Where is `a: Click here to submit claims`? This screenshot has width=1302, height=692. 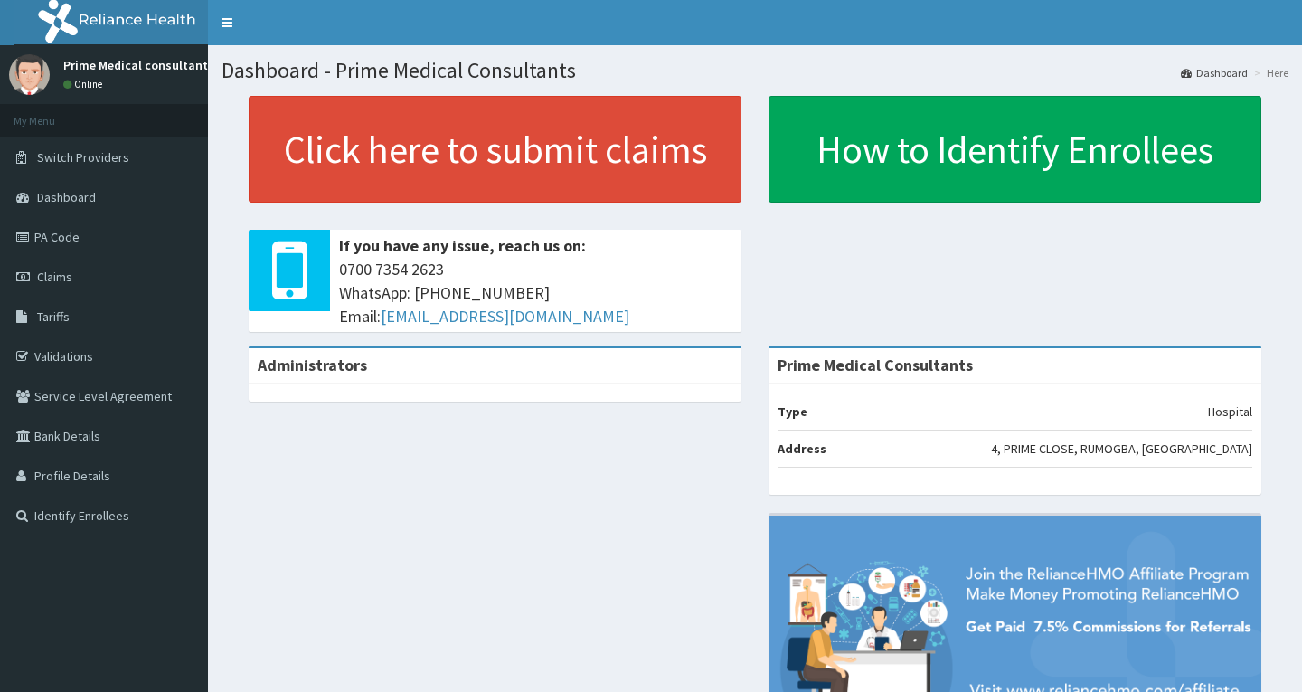
a: Click here to submit claims is located at coordinates (494, 149).